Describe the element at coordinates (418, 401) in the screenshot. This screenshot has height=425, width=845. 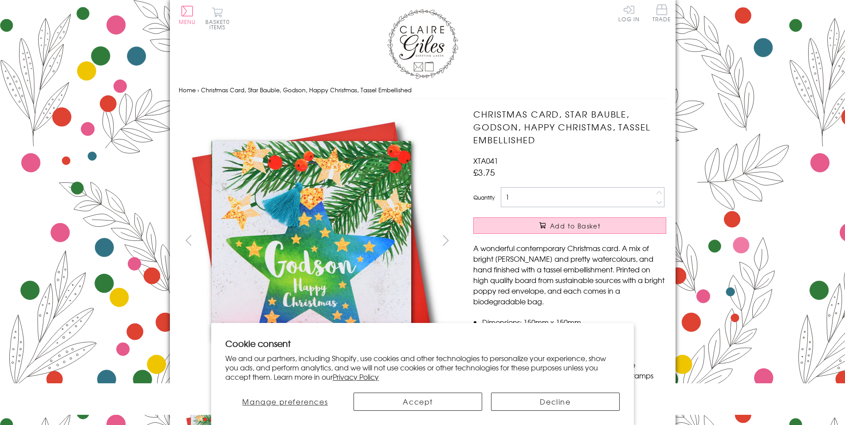
I see `button: Accept` at that location.